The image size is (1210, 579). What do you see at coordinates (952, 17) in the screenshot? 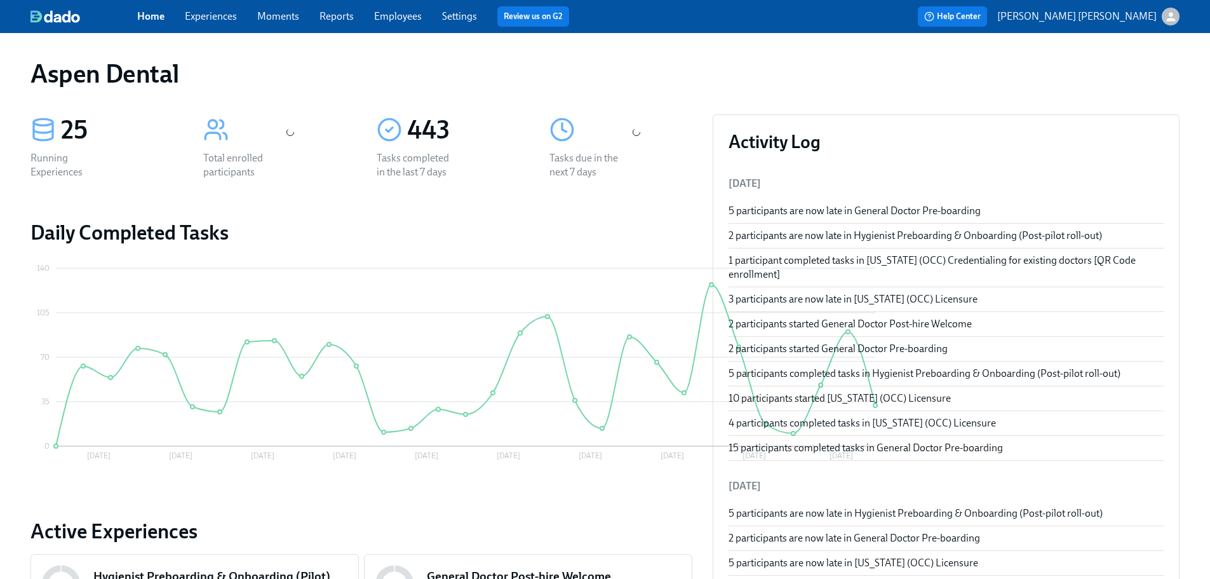
I see `button: Help Center` at bounding box center [952, 17].